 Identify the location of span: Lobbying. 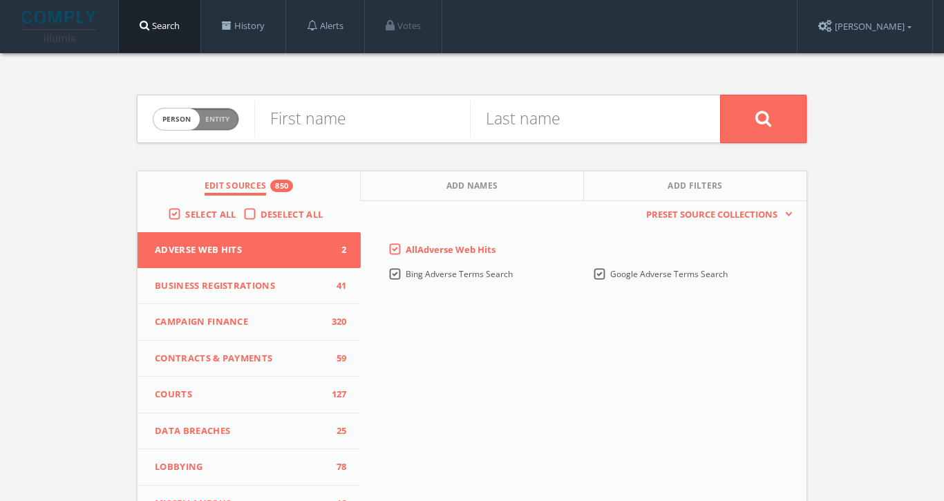
(241, 467).